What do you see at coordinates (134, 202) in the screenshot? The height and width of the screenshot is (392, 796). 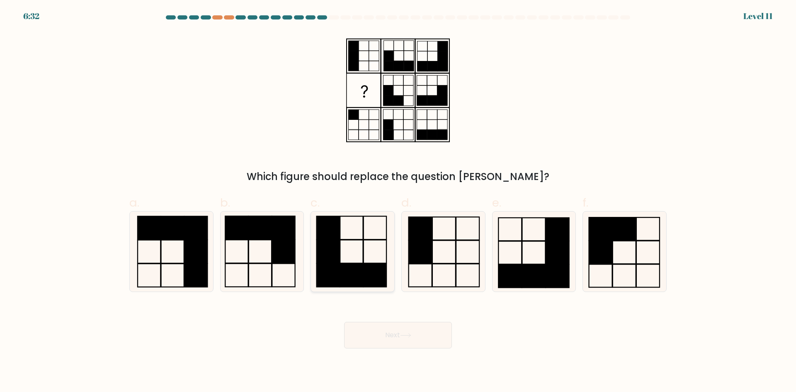 I see `span: a.` at bounding box center [134, 202].